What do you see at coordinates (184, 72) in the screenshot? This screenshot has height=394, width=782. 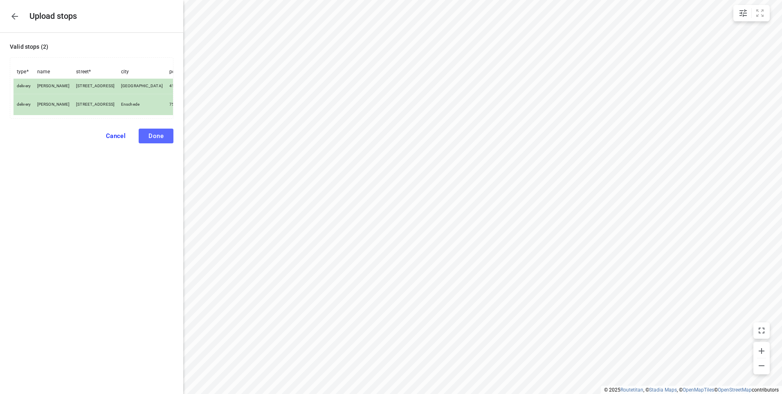 I see `th: postal_code *` at bounding box center [184, 72].